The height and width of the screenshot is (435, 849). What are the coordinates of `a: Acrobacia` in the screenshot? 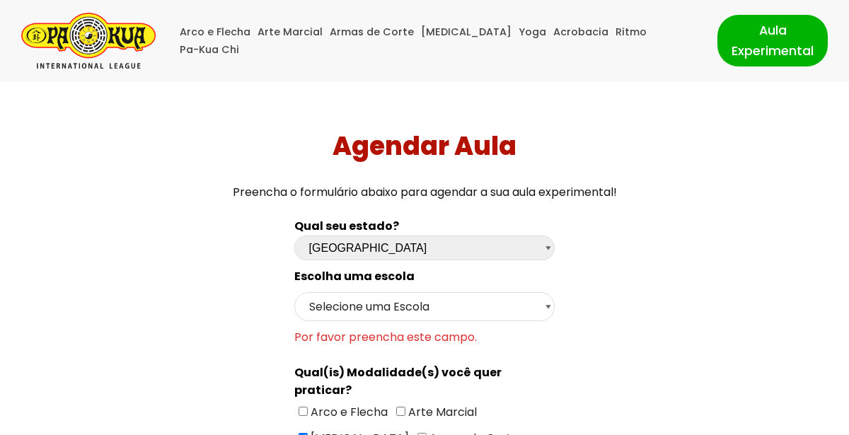 It's located at (581, 32).